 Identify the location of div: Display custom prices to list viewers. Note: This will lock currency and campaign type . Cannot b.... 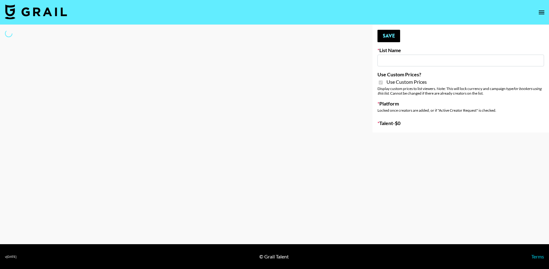
(460, 91).